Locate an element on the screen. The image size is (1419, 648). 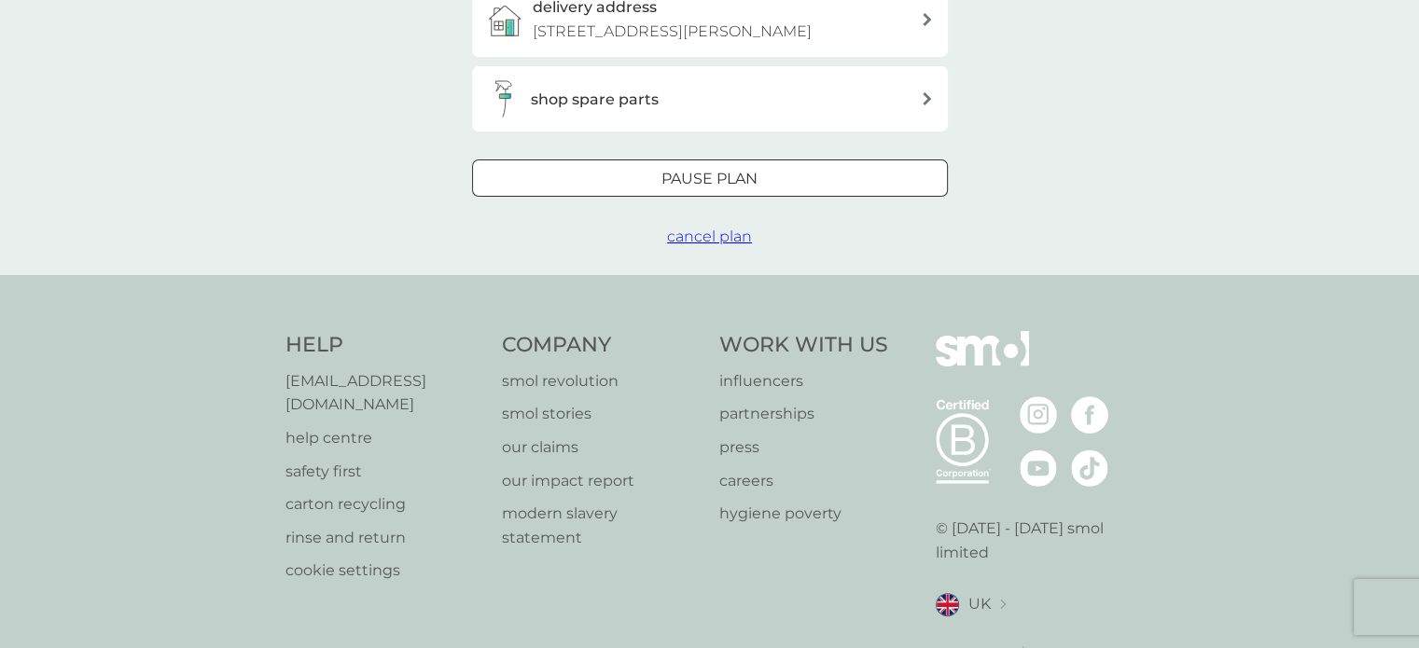
h3: shop spare parts is located at coordinates (594, 100).